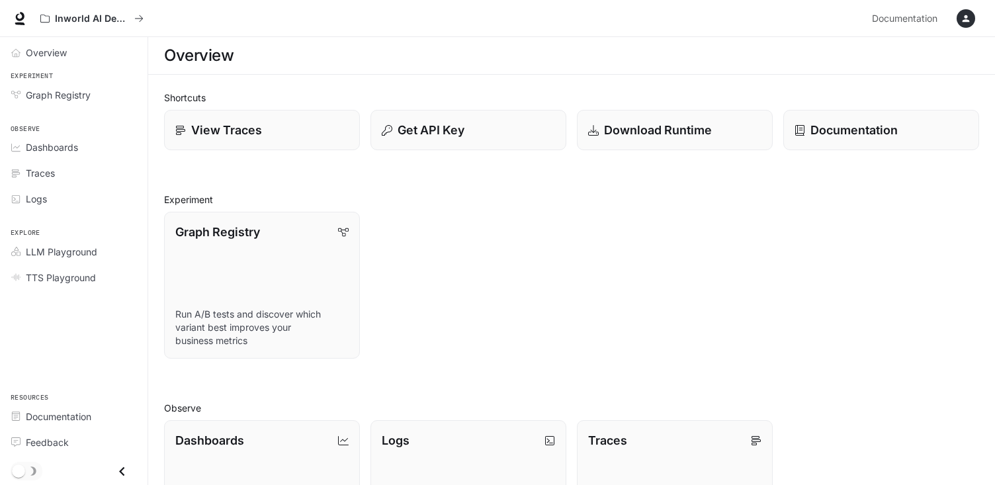  What do you see at coordinates (73, 442) in the screenshot?
I see `a: Feedback` at bounding box center [73, 442].